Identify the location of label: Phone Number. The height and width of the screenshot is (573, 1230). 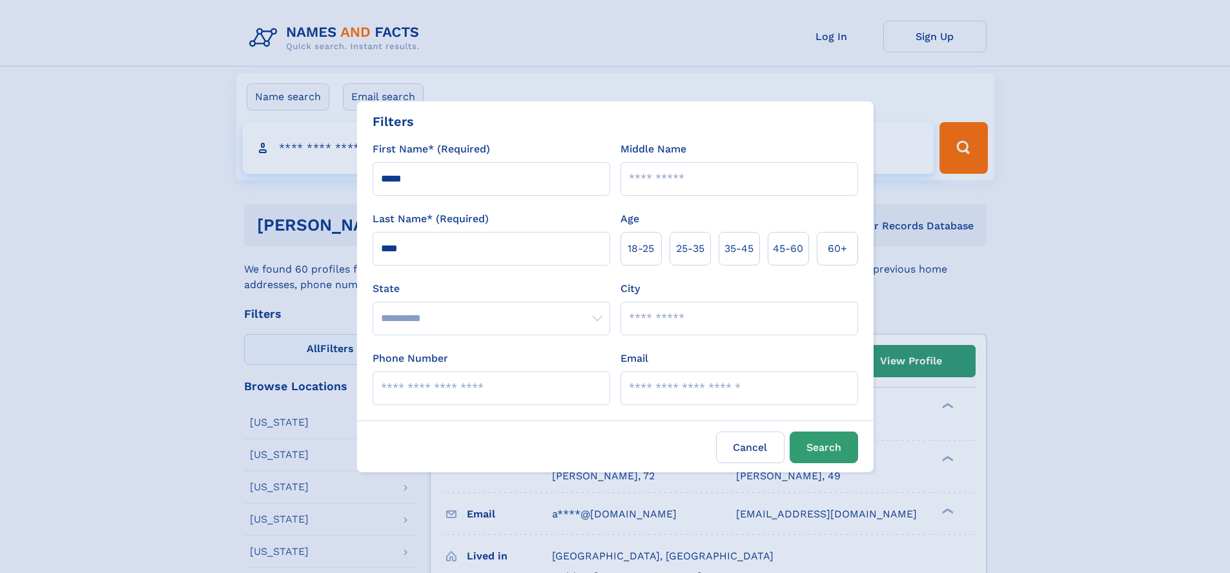
(410, 358).